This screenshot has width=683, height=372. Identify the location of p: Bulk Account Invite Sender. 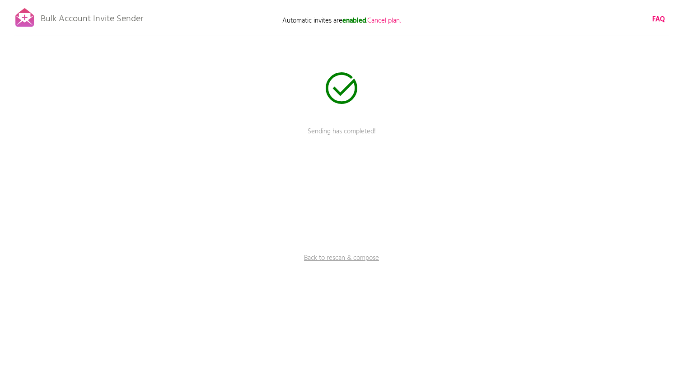
(92, 17).